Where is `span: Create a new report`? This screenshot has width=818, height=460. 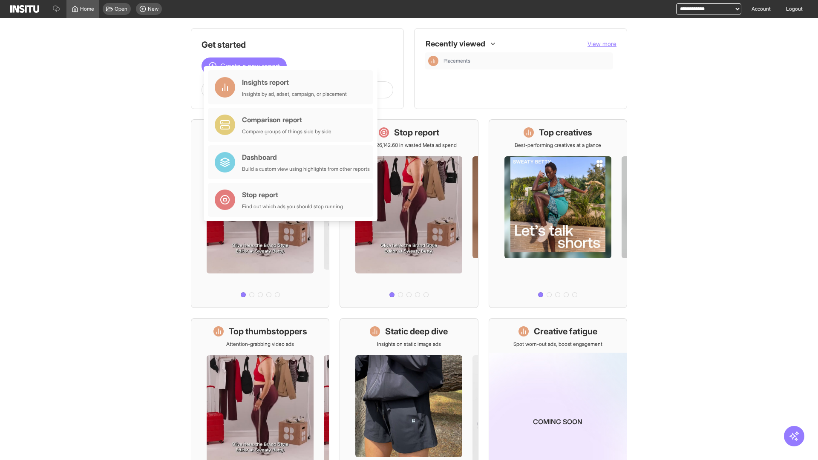 span: Create a new report is located at coordinates (250, 66).